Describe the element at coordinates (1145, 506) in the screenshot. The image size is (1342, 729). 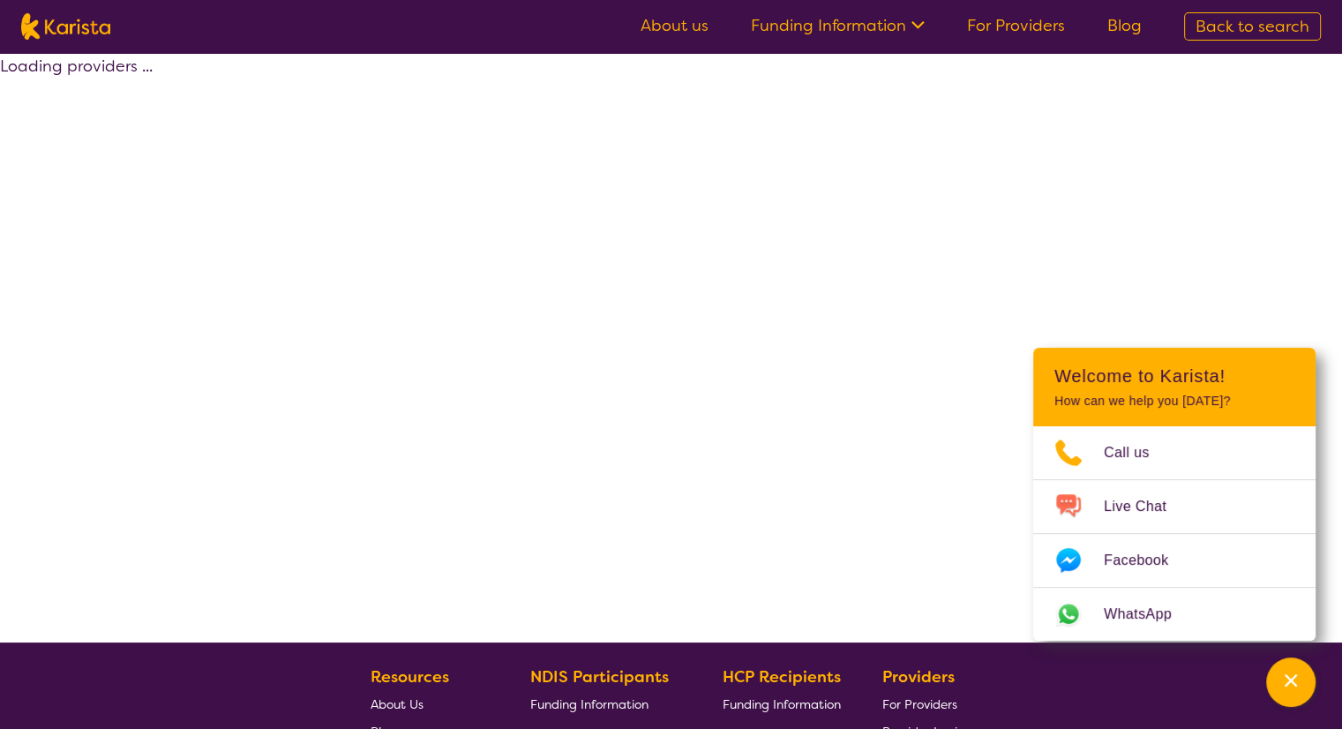
I see `span: Live Chat` at that location.